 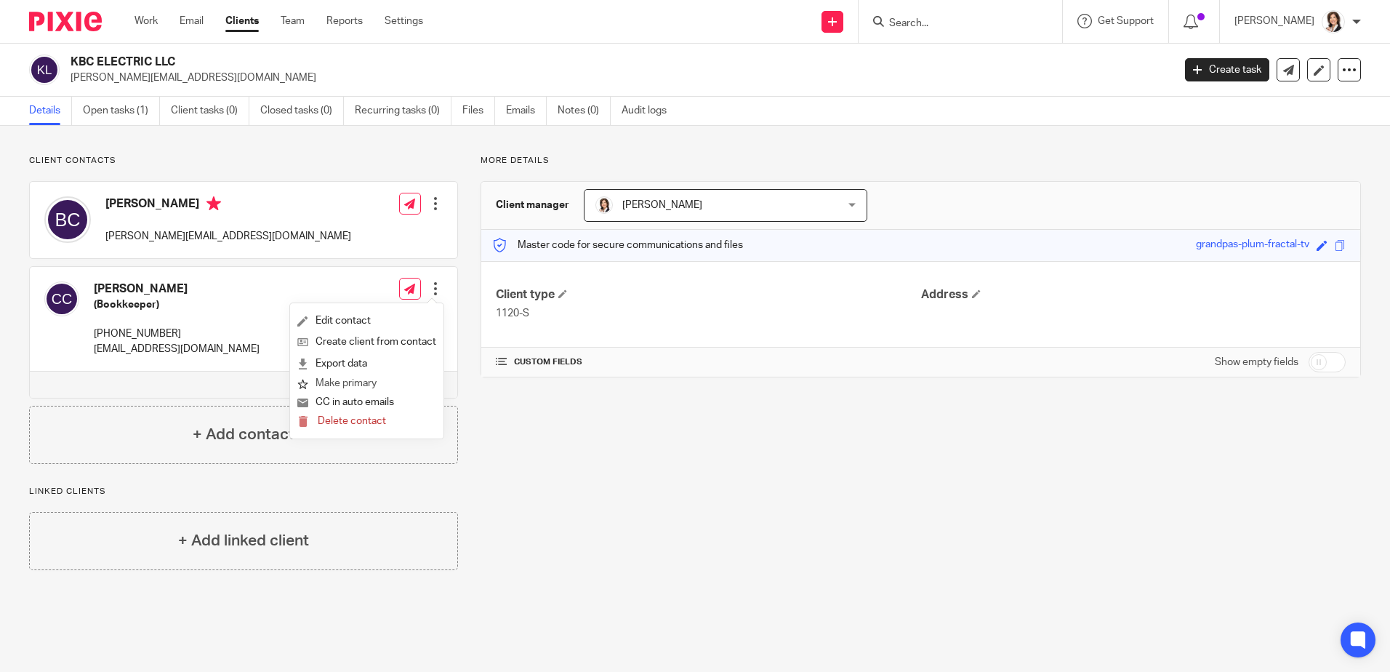 I want to click on p: 1120-S, so click(x=708, y=313).